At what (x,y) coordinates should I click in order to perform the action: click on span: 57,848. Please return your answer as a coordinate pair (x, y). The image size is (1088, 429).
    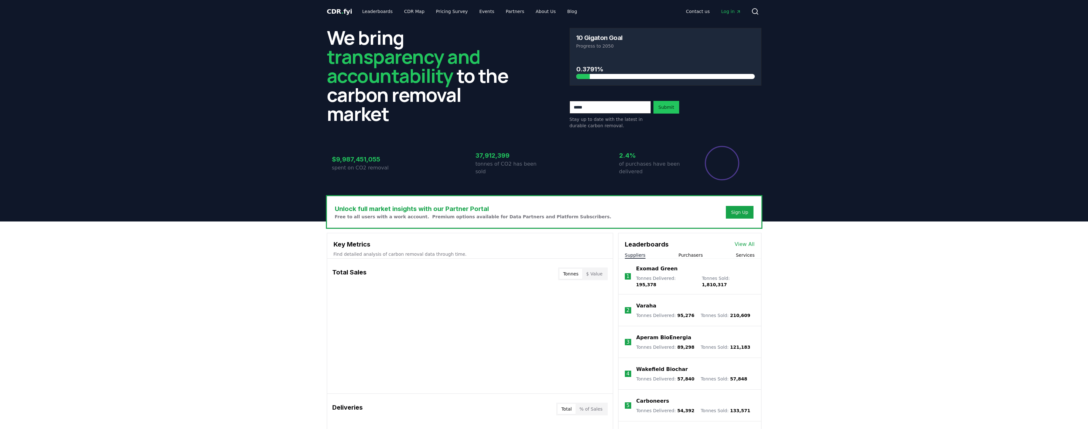
    Looking at the image, I should click on (738, 379).